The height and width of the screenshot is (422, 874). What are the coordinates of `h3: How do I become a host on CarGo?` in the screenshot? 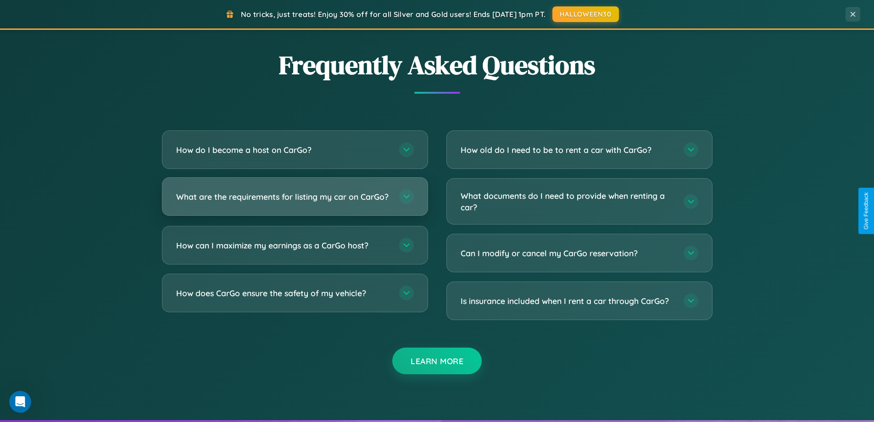 It's located at (283, 150).